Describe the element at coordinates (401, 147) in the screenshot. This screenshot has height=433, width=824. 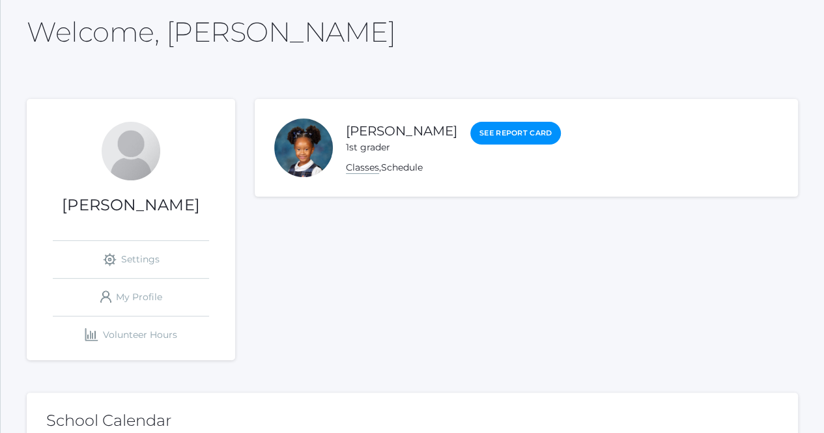
I see `div: 1st grader` at that location.